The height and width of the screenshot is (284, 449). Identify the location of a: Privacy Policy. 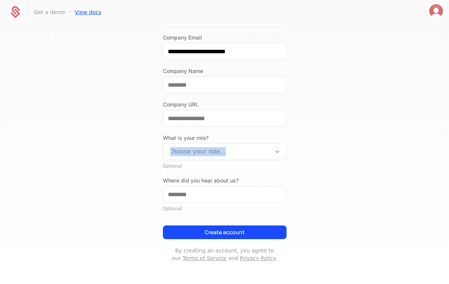
(257, 259).